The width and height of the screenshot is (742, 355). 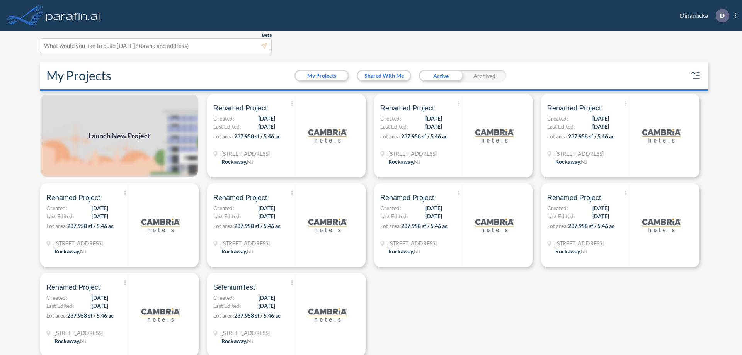 I want to click on div: Active, so click(x=441, y=76).